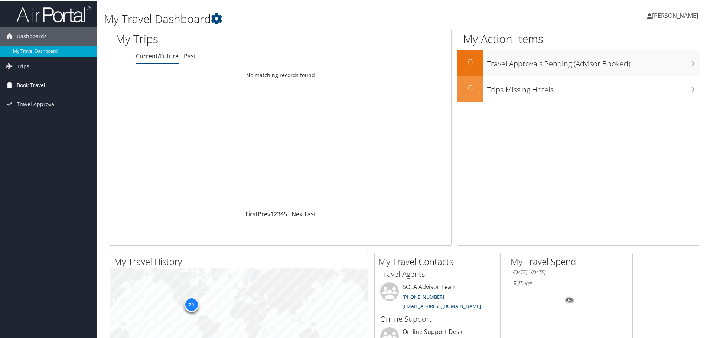 The image size is (710, 338). Describe the element at coordinates (437, 274) in the screenshot. I see `h3: Travel Agents` at that location.